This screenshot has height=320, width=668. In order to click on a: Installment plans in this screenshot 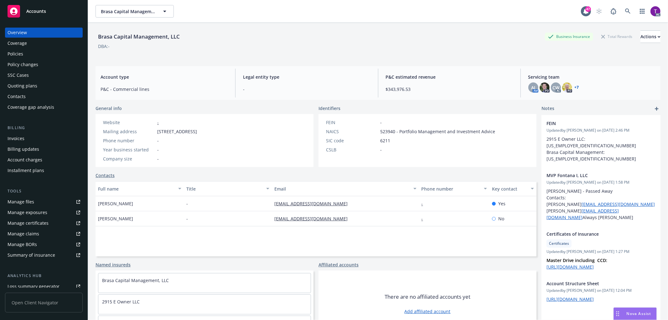, I will do `click(44, 170)`.